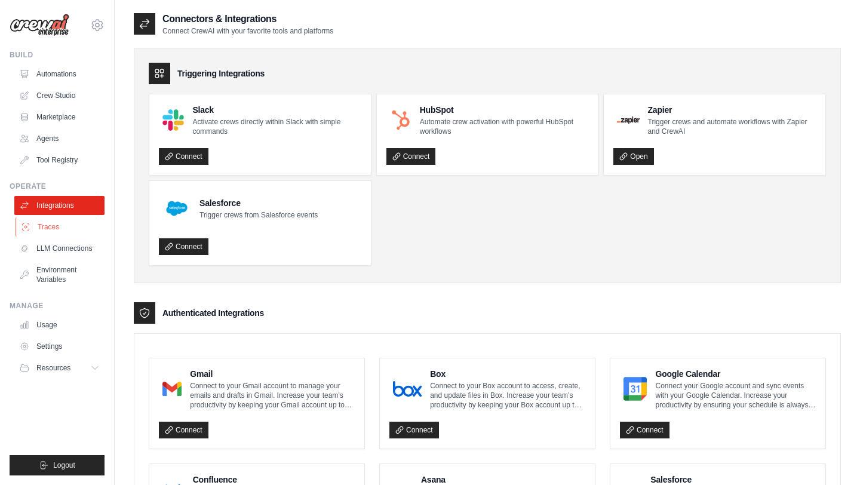  Describe the element at coordinates (407, 389) in the screenshot. I see `img: Box Logo` at that location.